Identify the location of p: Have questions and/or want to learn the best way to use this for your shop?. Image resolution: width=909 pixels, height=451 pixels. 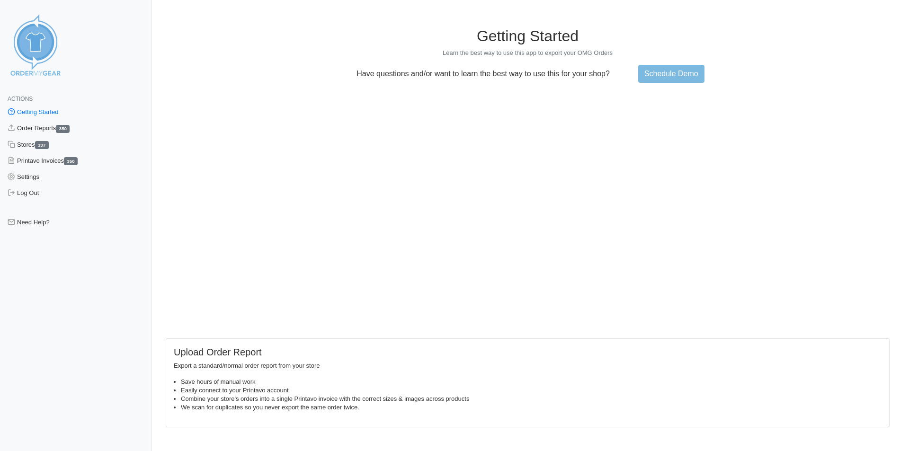
(483, 74).